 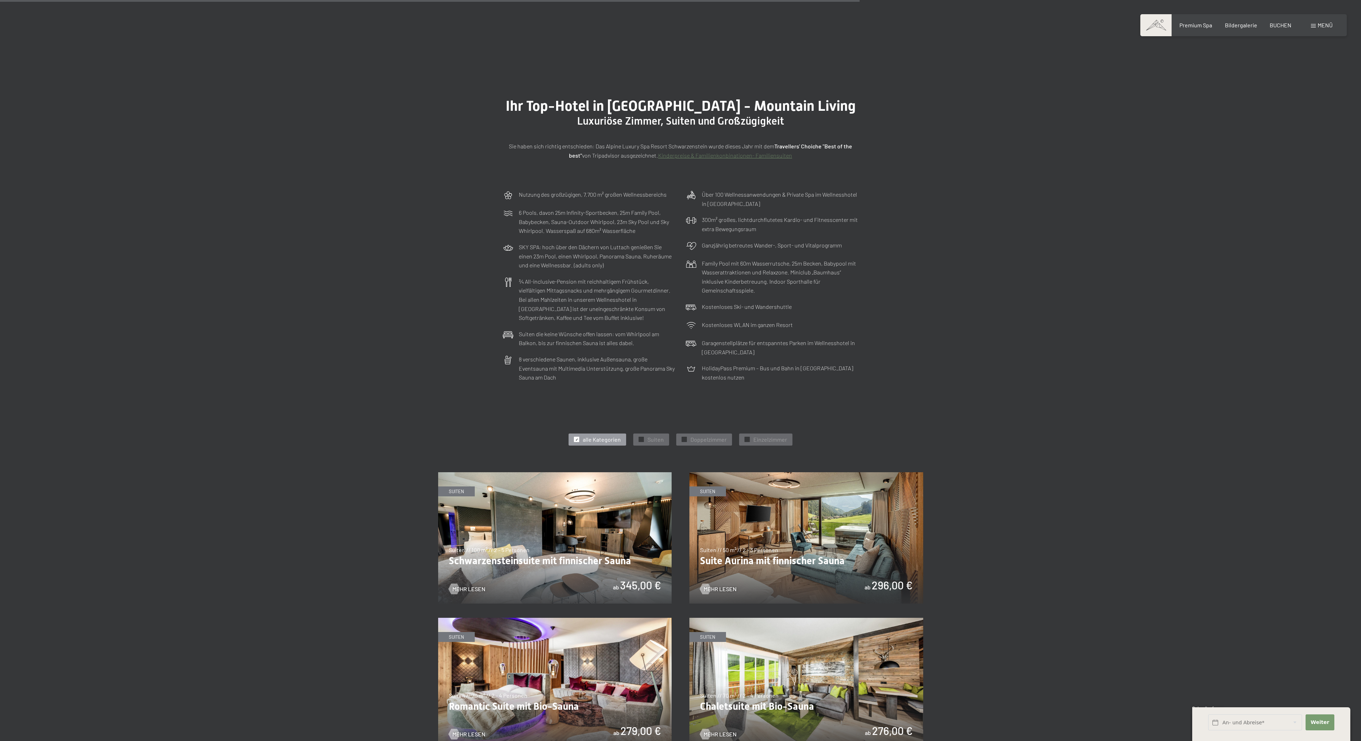 I want to click on p: Ganzjährig betreutes Wander-, Sport- und Vitalprogramm, so click(x=772, y=245).